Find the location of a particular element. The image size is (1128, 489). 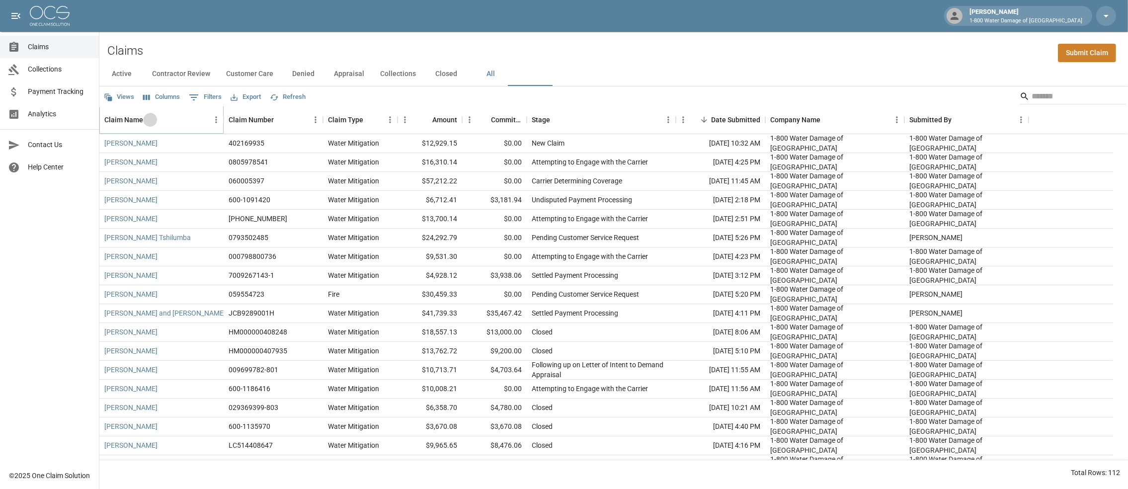

div: $30,459.33 is located at coordinates (430, 295).